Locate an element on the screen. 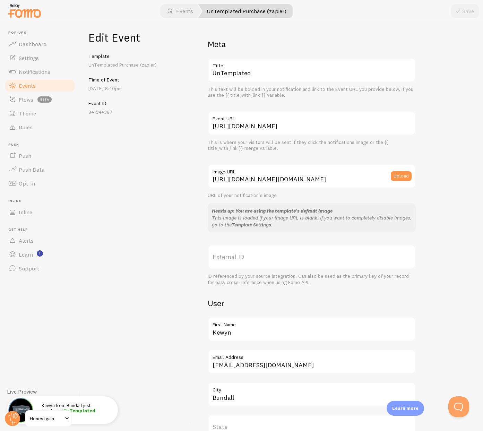  a: Flows beta is located at coordinates (40, 100).